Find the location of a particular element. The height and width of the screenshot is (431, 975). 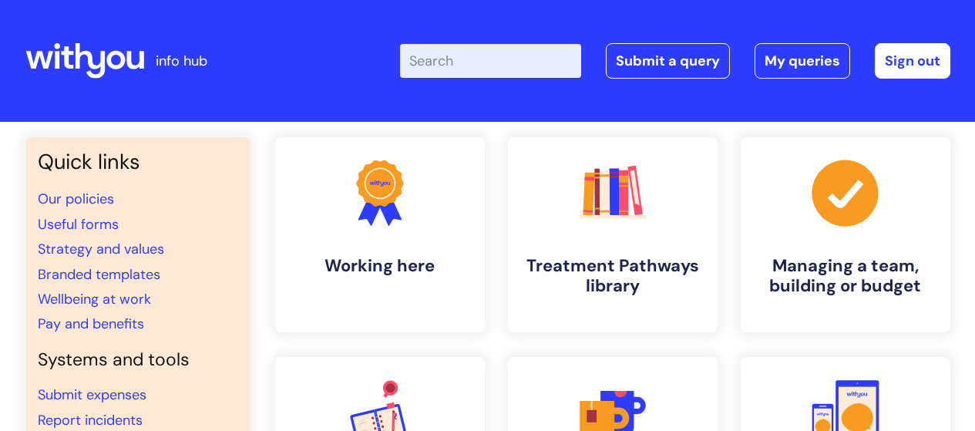

a: Our policies is located at coordinates (76, 199).